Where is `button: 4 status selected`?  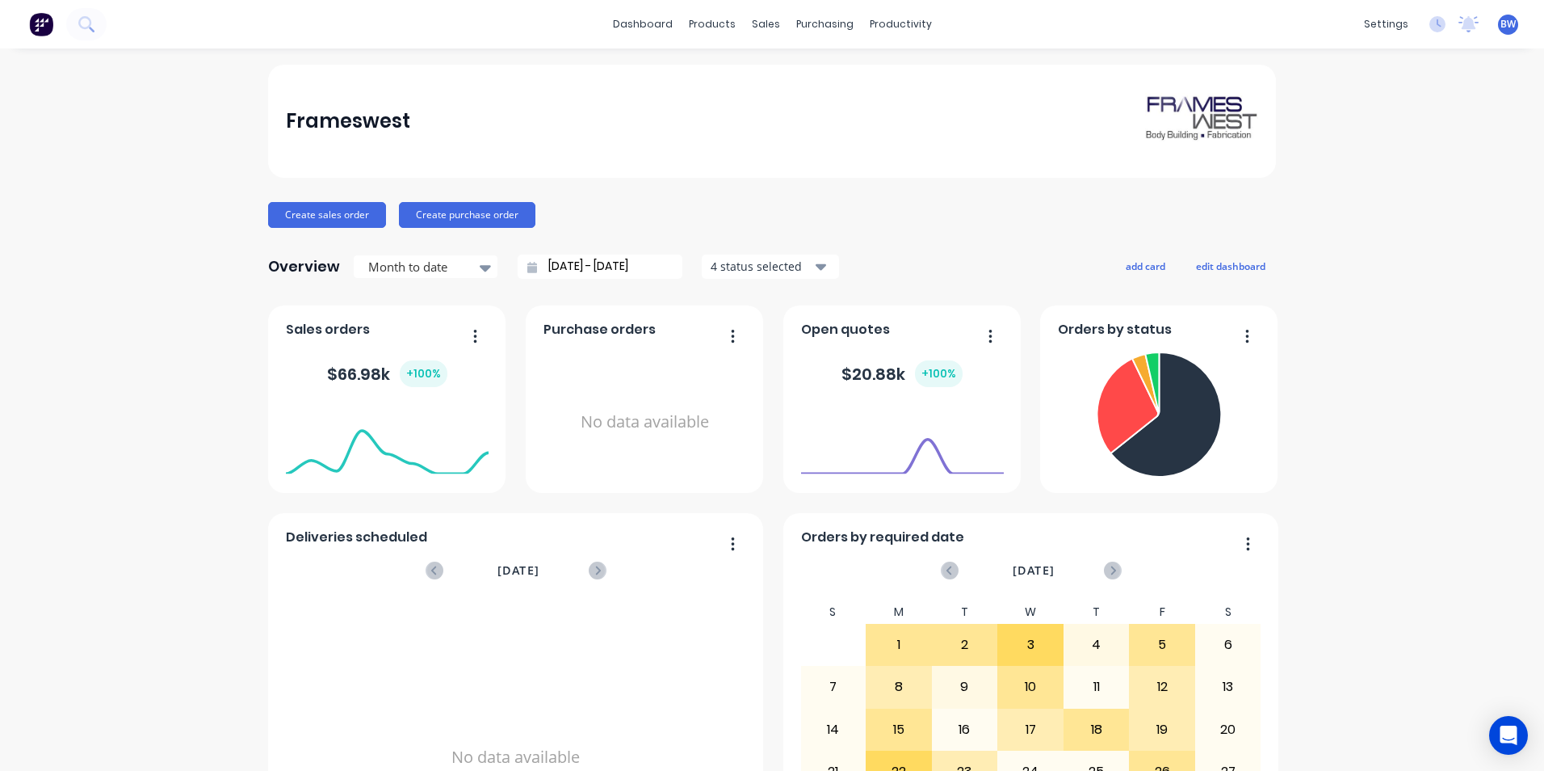
button: 4 status selected is located at coordinates (771, 267).